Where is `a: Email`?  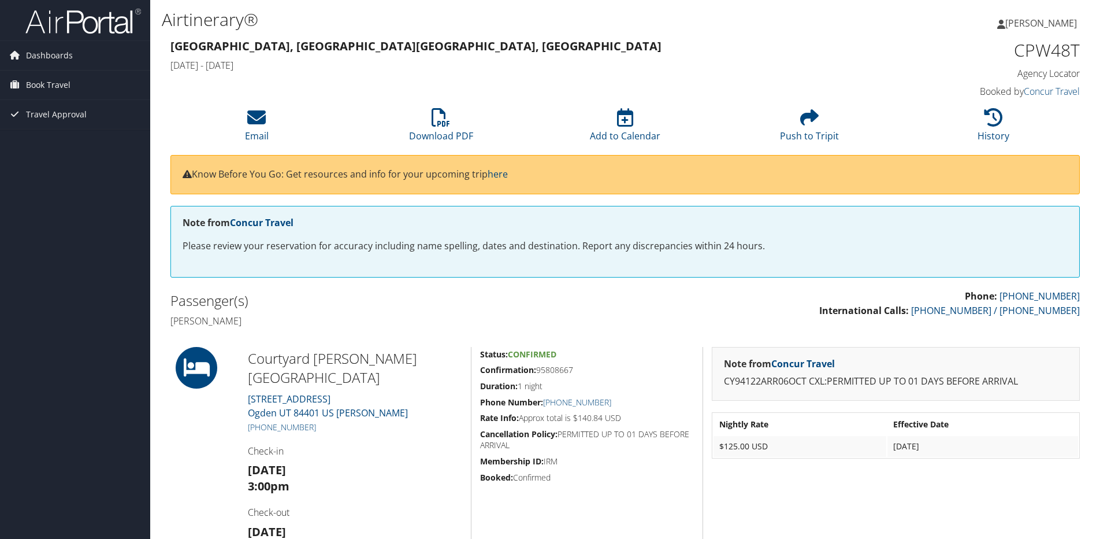 a: Email is located at coordinates (257, 128).